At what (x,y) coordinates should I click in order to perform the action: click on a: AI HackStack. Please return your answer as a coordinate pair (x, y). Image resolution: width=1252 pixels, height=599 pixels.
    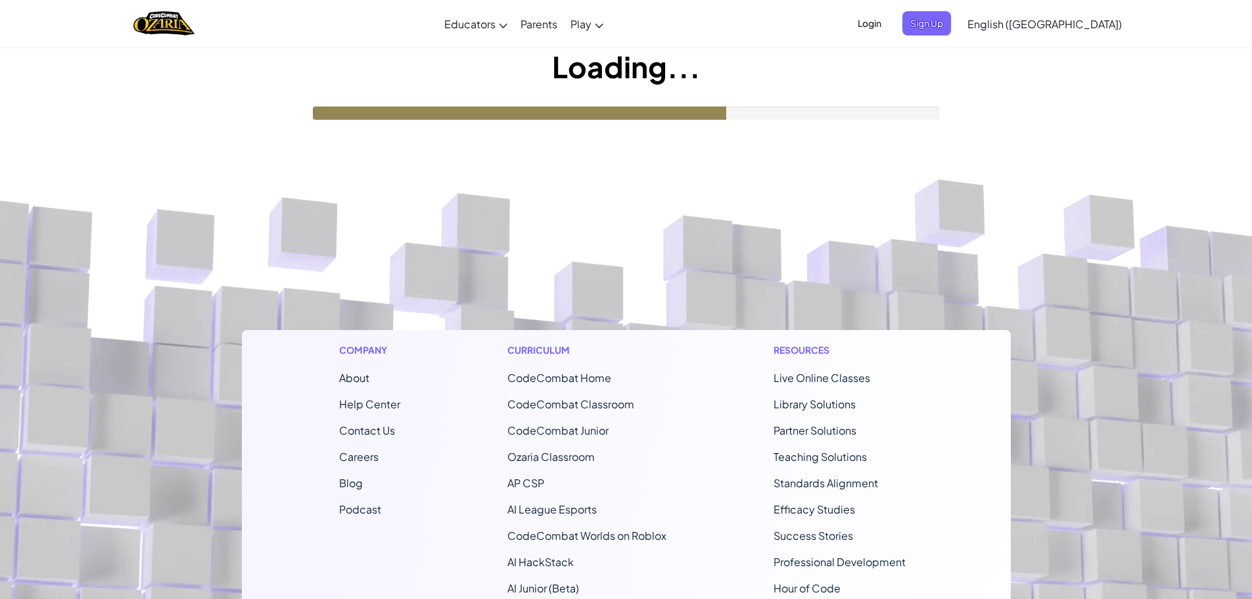
    Looking at the image, I should click on (540, 561).